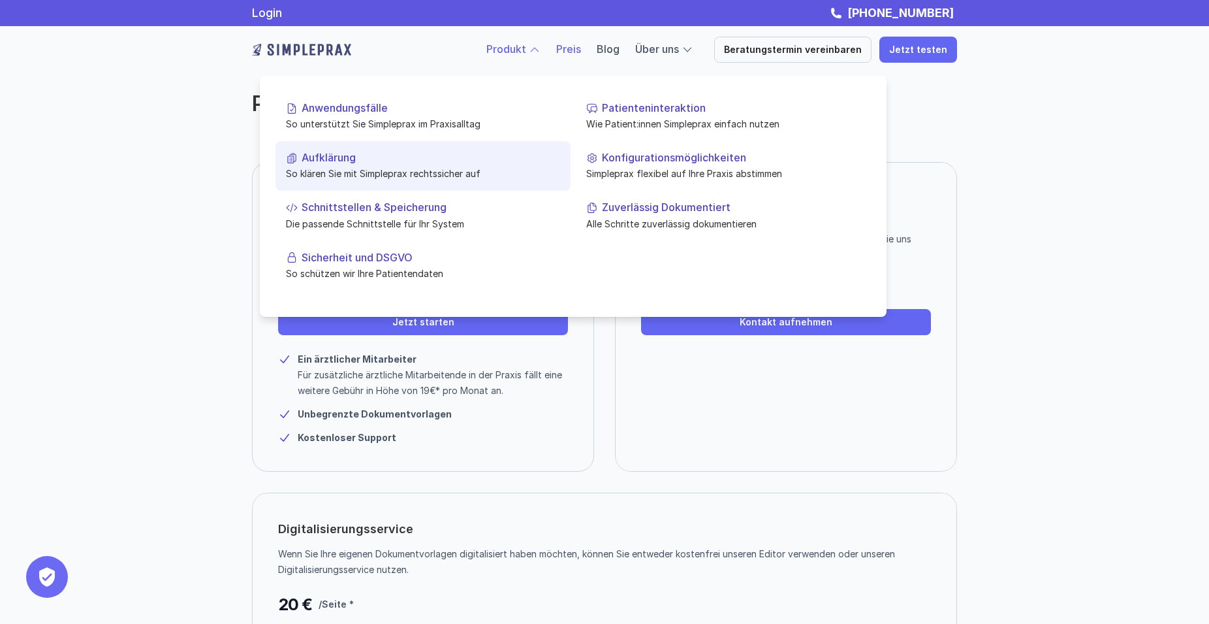  What do you see at coordinates (793, 50) in the screenshot?
I see `p: Beratungstermin vereinbaren` at bounding box center [793, 50].